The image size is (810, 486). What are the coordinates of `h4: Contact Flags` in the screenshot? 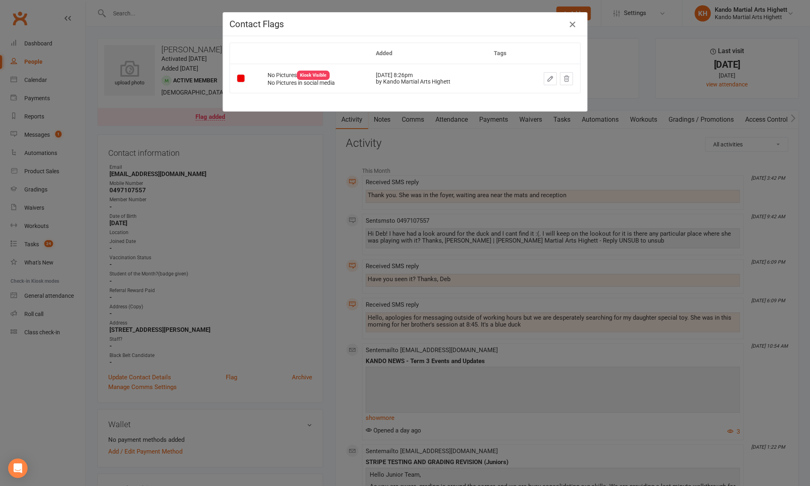 It's located at (405, 24).